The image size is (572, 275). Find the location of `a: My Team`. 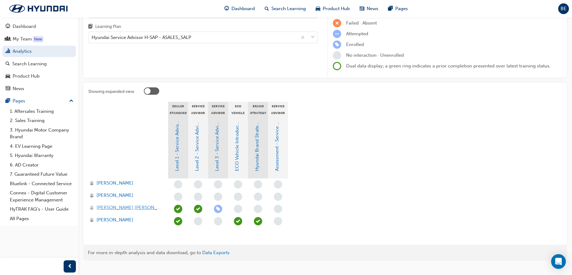

a: My Team is located at coordinates (39, 39).